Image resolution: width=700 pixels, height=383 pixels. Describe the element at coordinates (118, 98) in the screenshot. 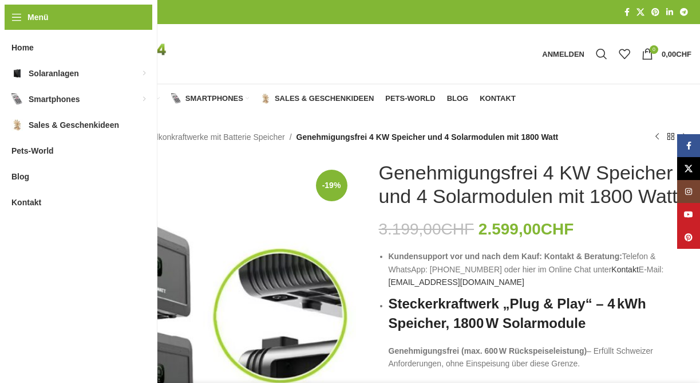

I see `a: Solaranlagen` at that location.